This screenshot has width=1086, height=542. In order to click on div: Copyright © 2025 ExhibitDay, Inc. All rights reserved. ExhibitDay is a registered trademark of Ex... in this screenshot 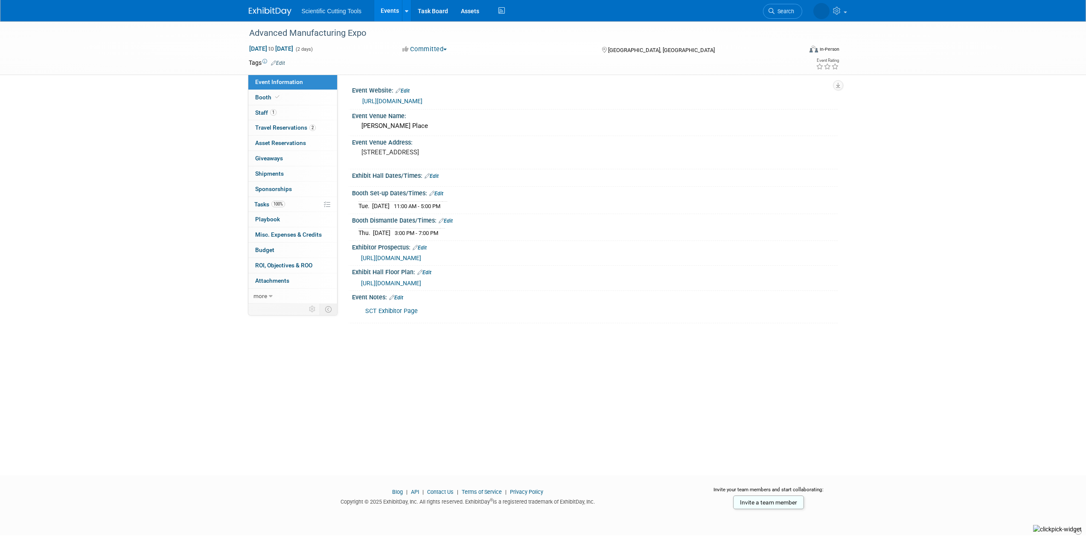, I will do `click(468, 501)`.